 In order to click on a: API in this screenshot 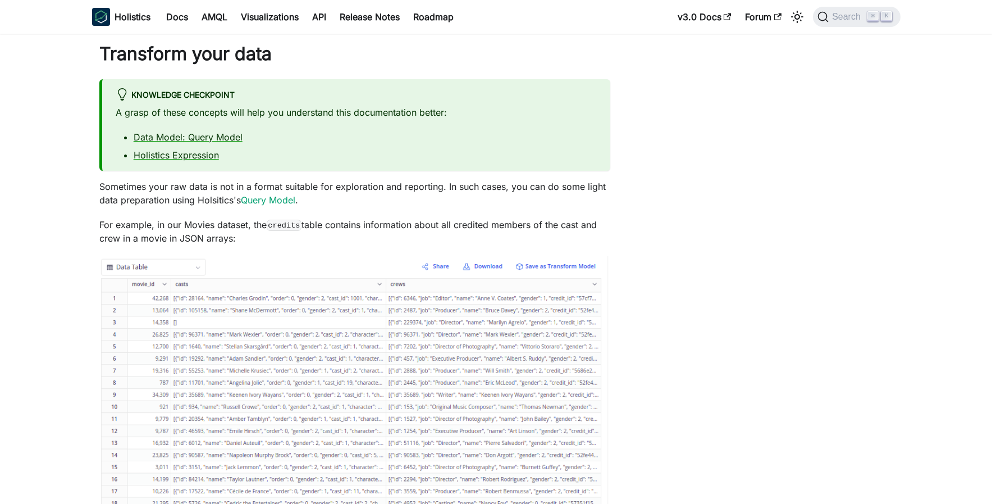, I will do `click(319, 17)`.